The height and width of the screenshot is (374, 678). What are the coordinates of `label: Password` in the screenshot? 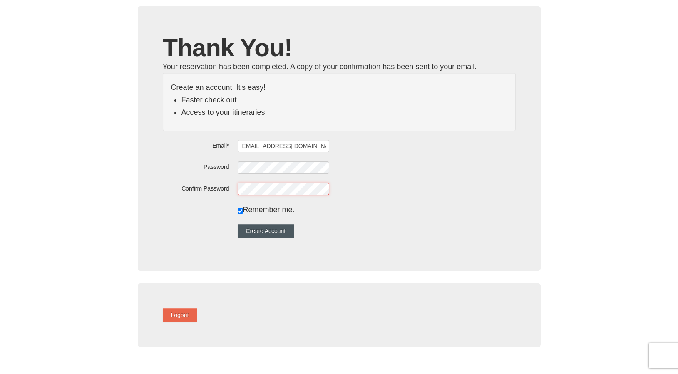 It's located at (196, 166).